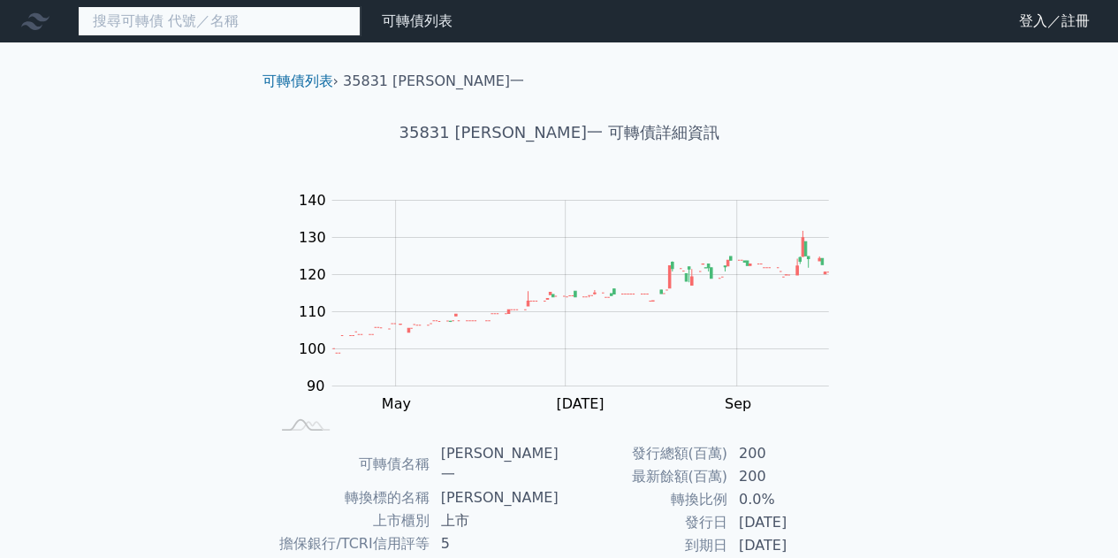 This screenshot has height=558, width=1118. What do you see at coordinates (350, 464) in the screenshot?
I see `td: 可轉債名稱` at bounding box center [350, 464].